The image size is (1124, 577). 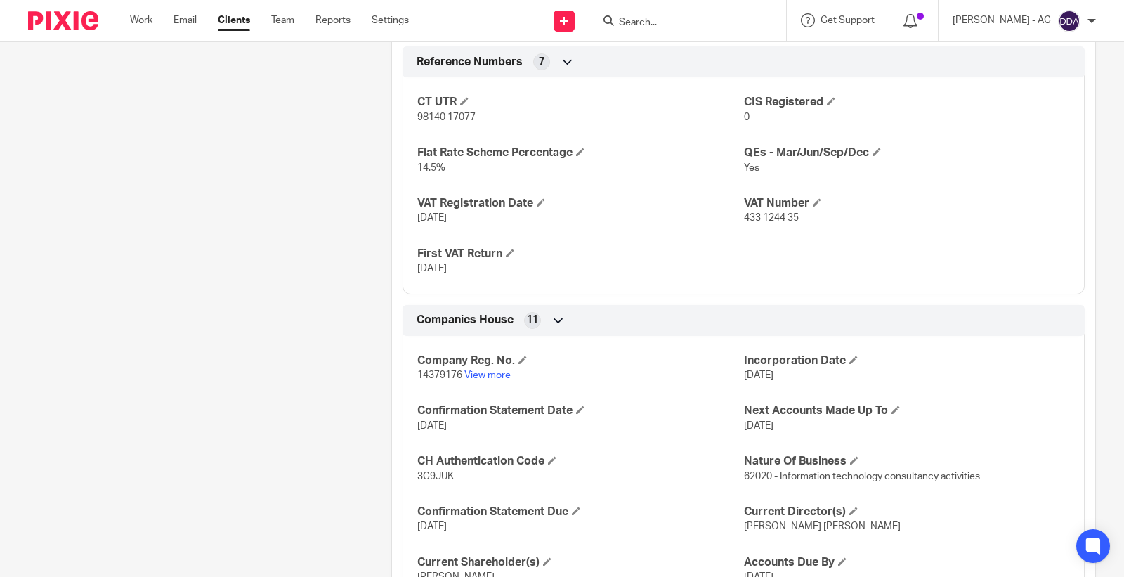 I want to click on span: 14.5%, so click(x=431, y=168).